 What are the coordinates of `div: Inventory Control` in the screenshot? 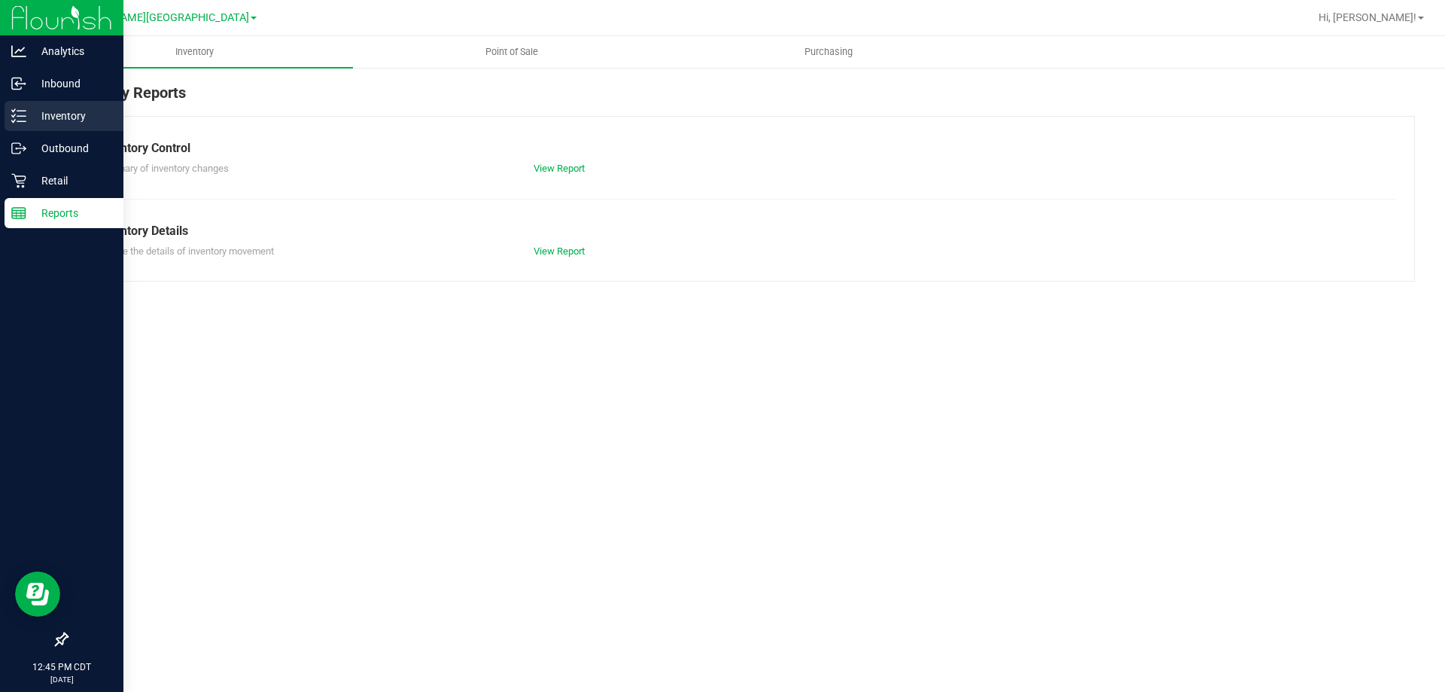 It's located at (741, 148).